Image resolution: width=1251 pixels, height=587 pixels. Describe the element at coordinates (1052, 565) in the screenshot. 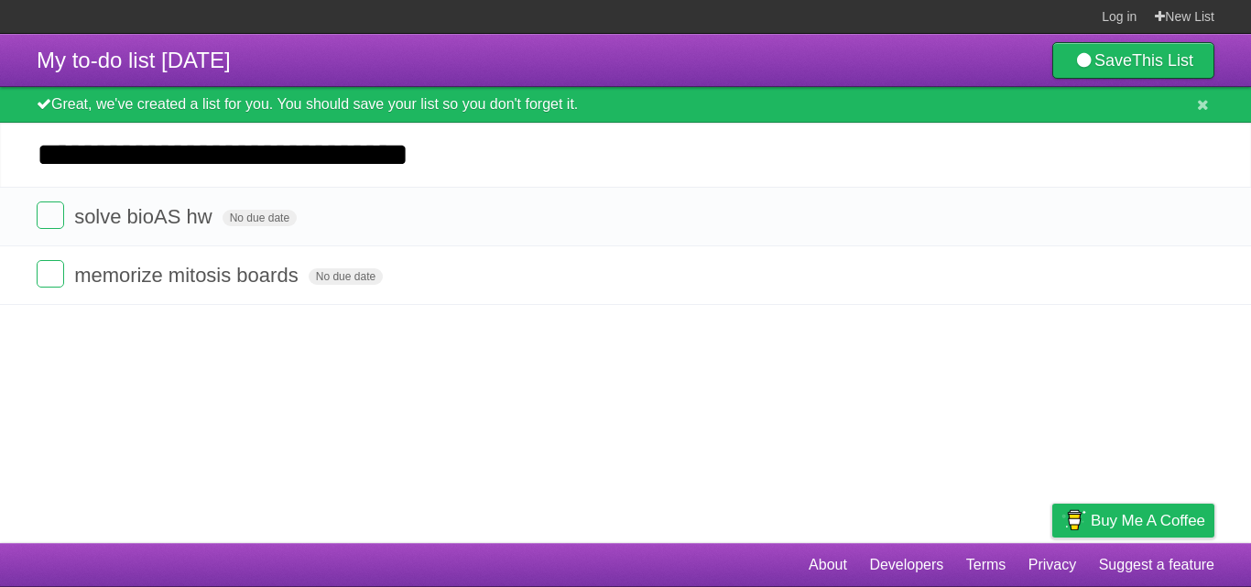

I see `a: Privacy` at that location.